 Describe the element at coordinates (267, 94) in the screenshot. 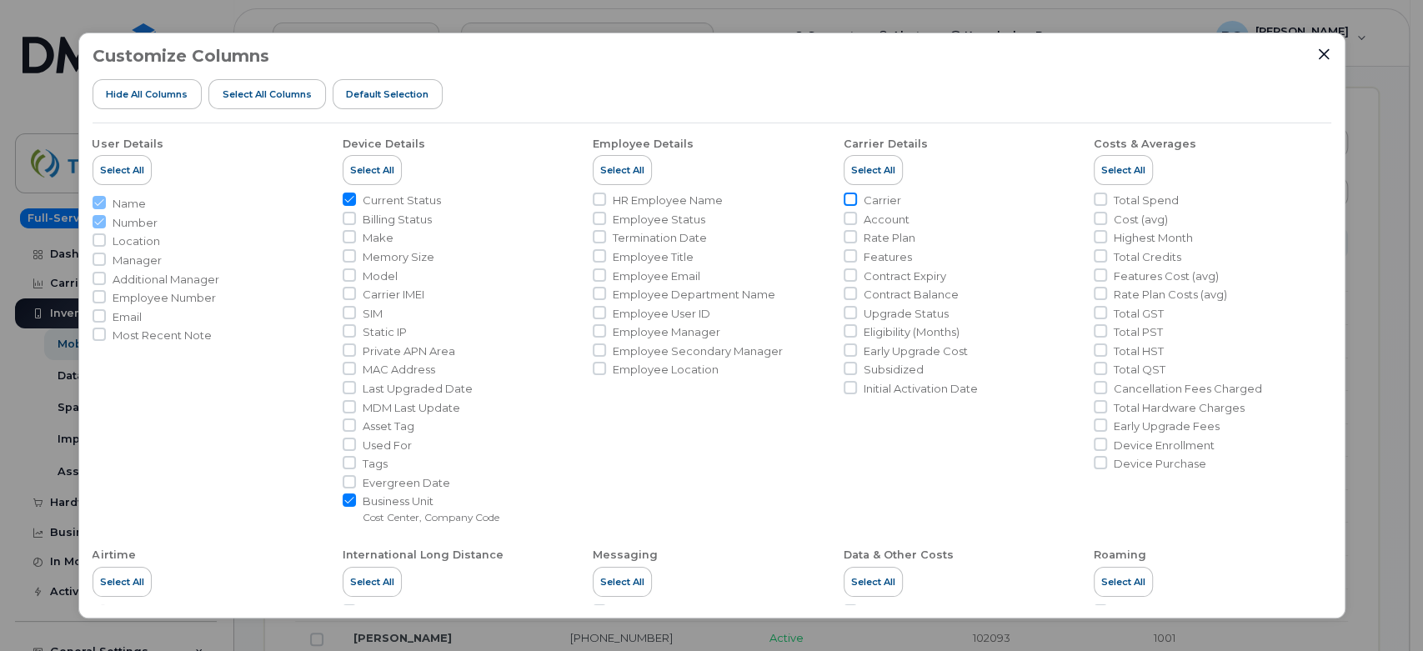

I see `button: Select all Columns` at that location.